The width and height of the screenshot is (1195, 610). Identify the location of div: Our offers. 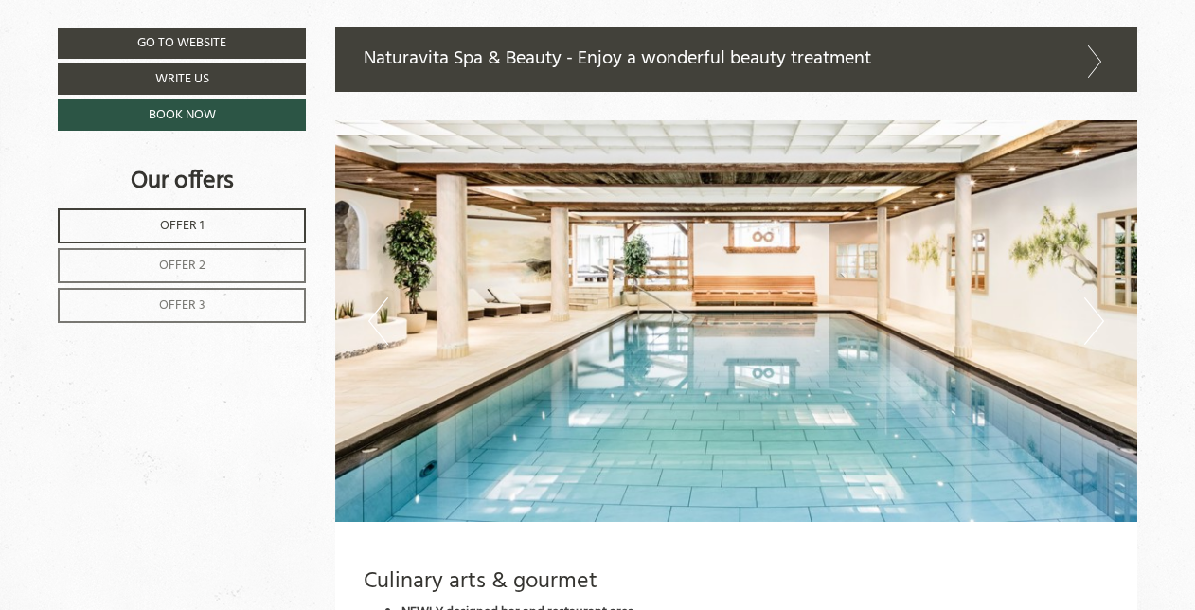
(182, 181).